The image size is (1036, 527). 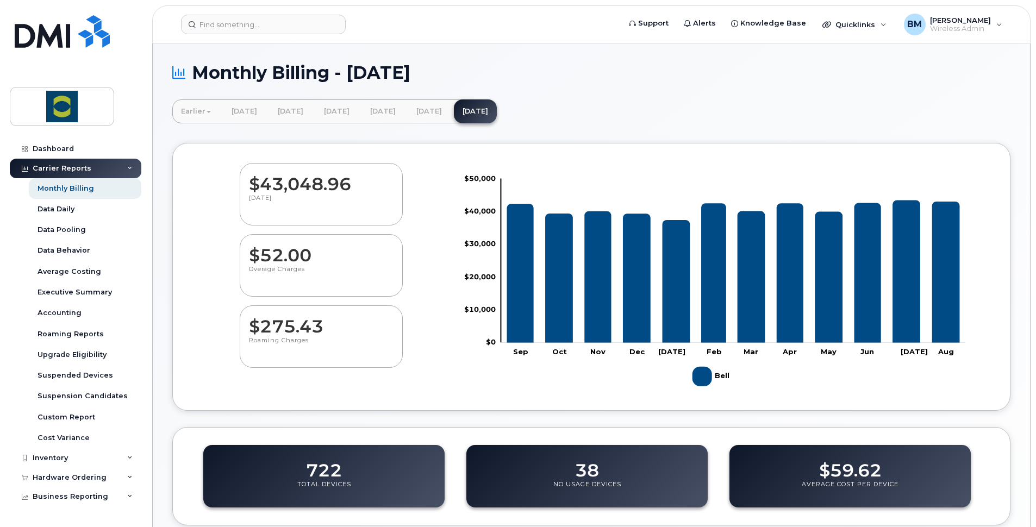 What do you see at coordinates (715, 282) in the screenshot?
I see `g: Chart` at bounding box center [715, 282].